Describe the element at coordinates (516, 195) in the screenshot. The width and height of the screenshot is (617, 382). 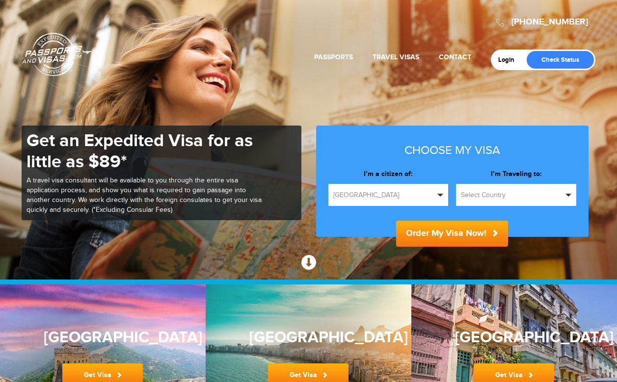
I see `button: Select Country` at that location.